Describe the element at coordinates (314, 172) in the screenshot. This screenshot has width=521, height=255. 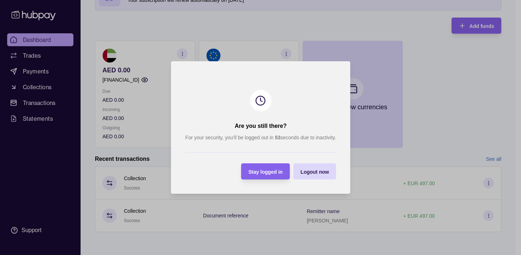
I see `span: Logout now` at that location.